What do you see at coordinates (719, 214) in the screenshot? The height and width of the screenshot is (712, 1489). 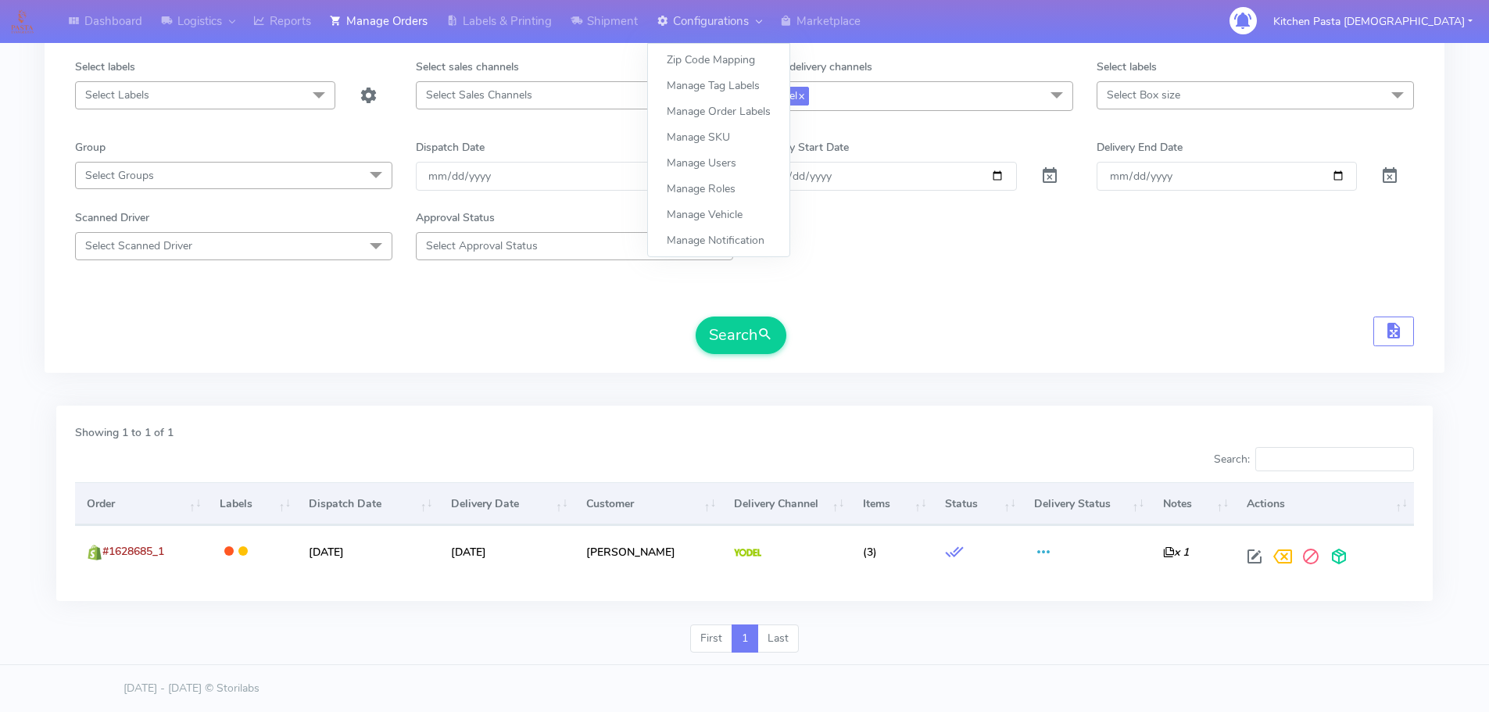 I see `a: Manage Vehicle` at bounding box center [719, 214].